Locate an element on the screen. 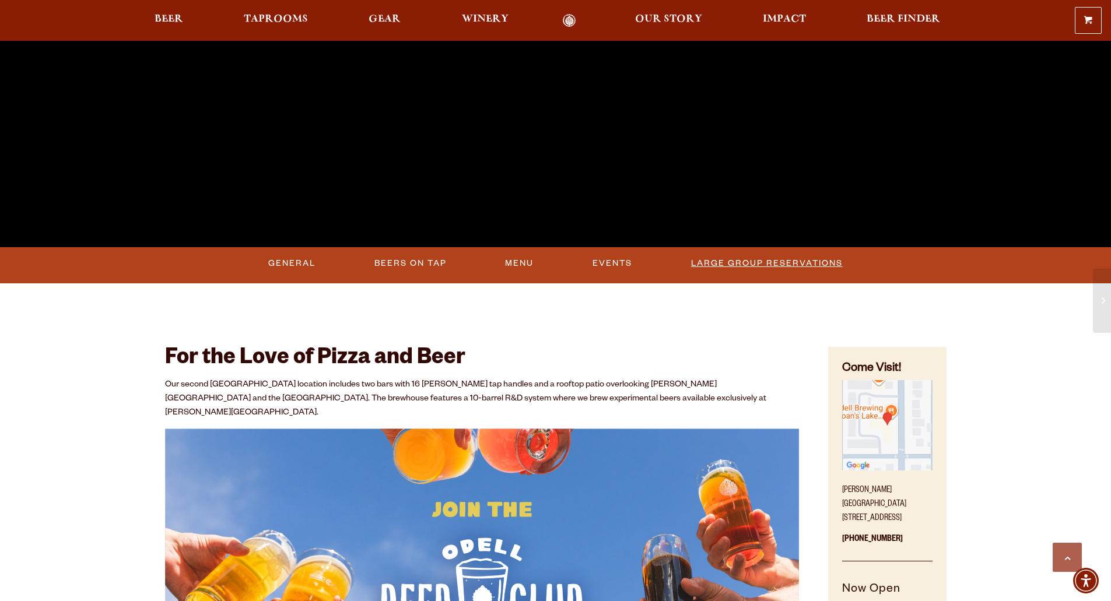 The width and height of the screenshot is (1111, 601). a: Menu is located at coordinates (519, 264).